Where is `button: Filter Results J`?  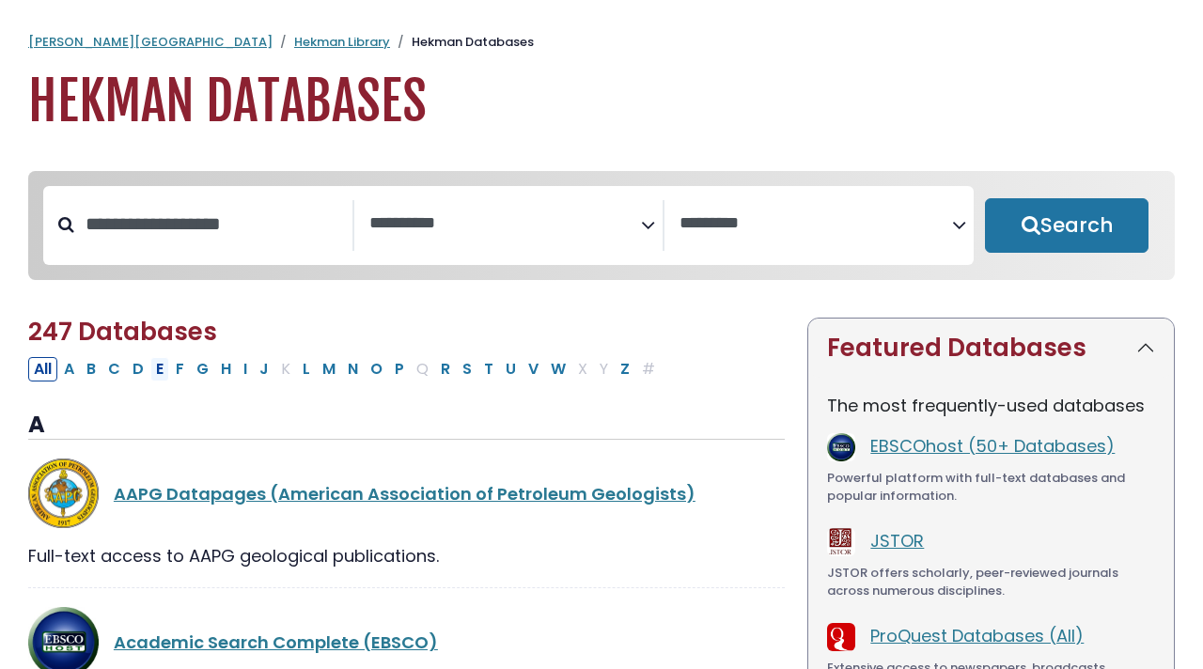
button: Filter Results J is located at coordinates (264, 369).